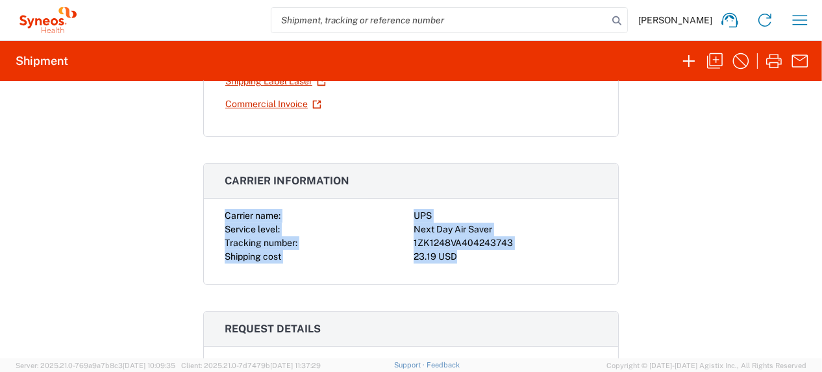 This screenshot has width=822, height=372. What do you see at coordinates (287, 181) in the screenshot?
I see `span: Carrier information` at bounding box center [287, 181].